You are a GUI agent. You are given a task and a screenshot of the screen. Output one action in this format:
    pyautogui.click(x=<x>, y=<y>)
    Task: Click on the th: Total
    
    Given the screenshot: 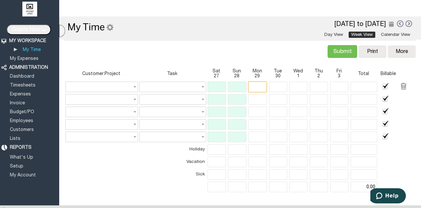 What is the action you would take?
    pyautogui.click(x=363, y=74)
    